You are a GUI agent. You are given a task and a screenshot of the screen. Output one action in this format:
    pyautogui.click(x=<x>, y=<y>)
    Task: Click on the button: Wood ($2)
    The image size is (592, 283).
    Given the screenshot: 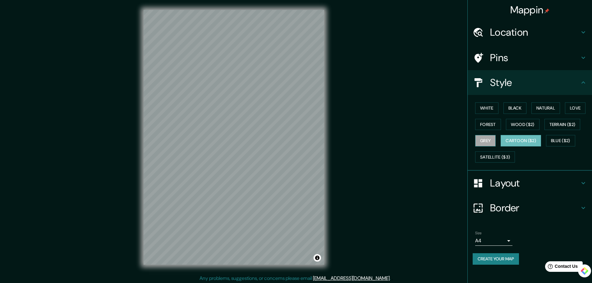 What is the action you would take?
    pyautogui.click(x=523, y=125)
    